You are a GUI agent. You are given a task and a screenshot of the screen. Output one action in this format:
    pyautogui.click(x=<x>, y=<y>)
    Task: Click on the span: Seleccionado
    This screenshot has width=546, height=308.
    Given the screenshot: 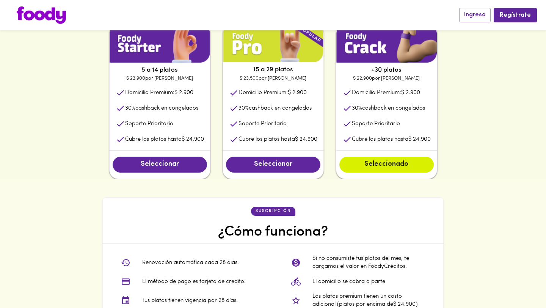 What is the action you would take?
    pyautogui.click(x=387, y=165)
    